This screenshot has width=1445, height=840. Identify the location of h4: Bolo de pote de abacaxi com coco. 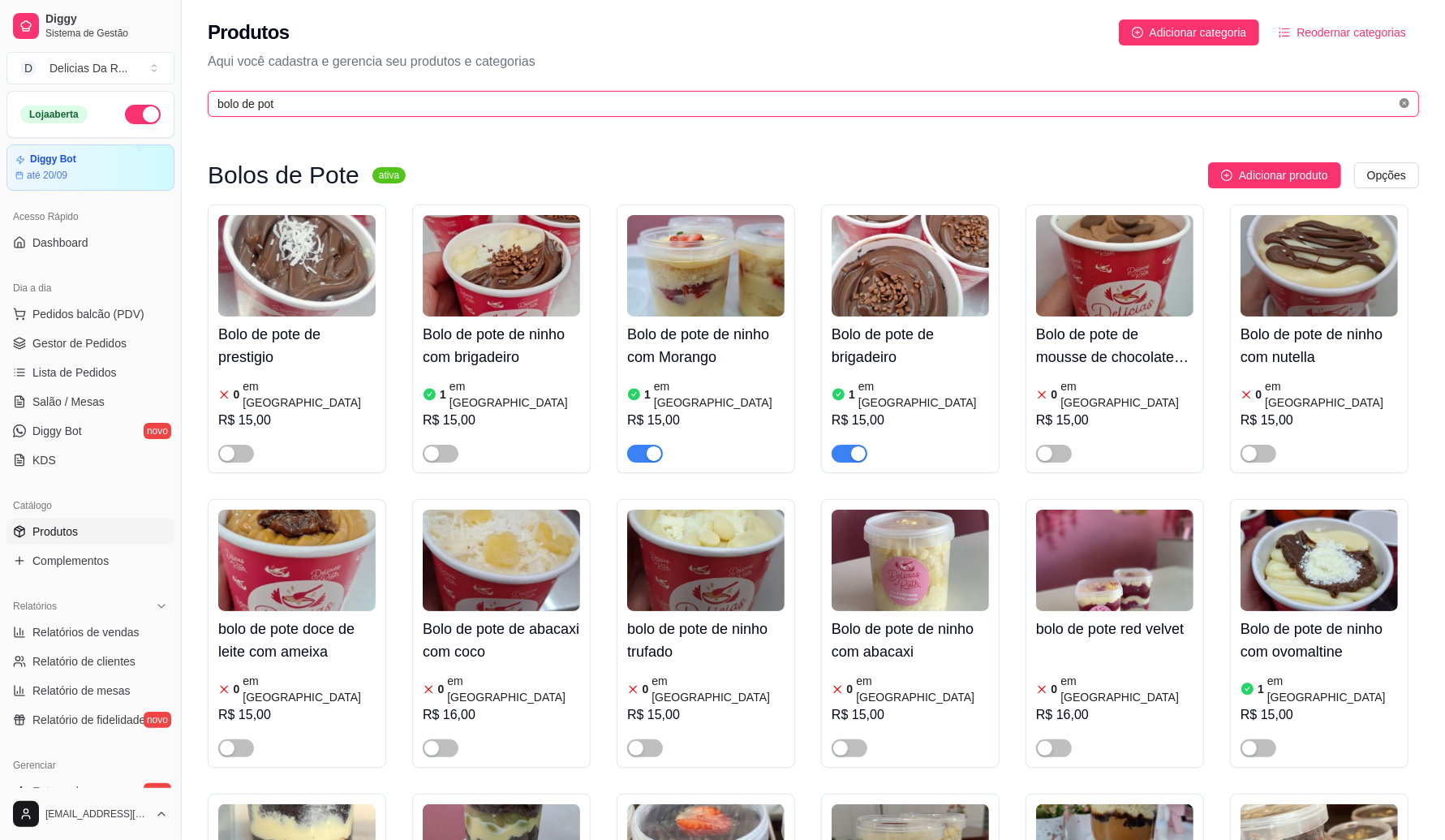
(501, 640).